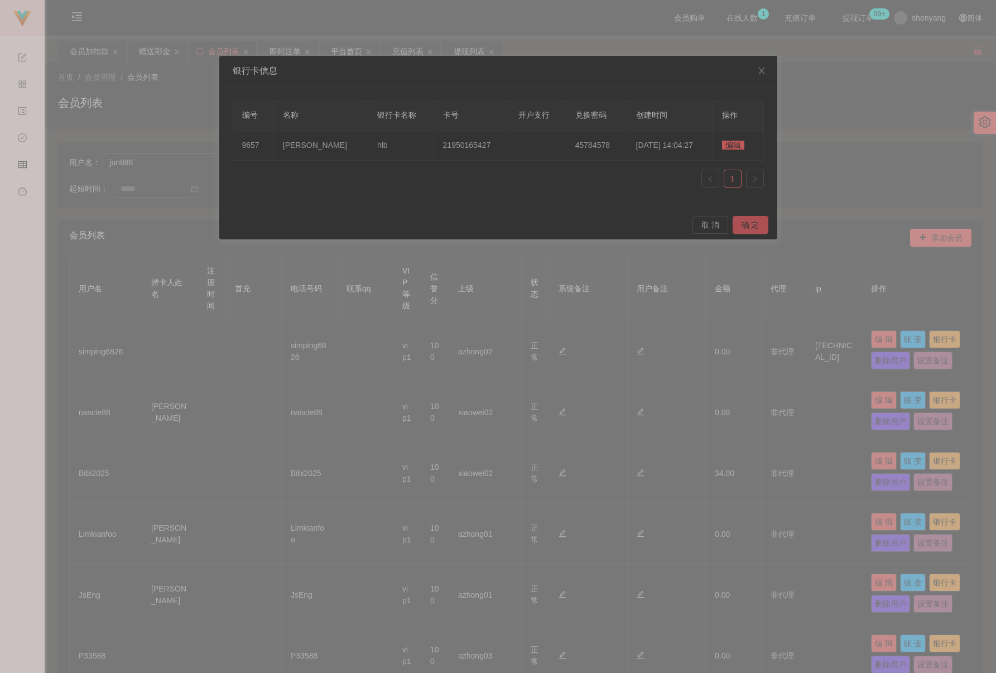 Image resolution: width=996 pixels, height=673 pixels. I want to click on button: 确 定, so click(751, 225).